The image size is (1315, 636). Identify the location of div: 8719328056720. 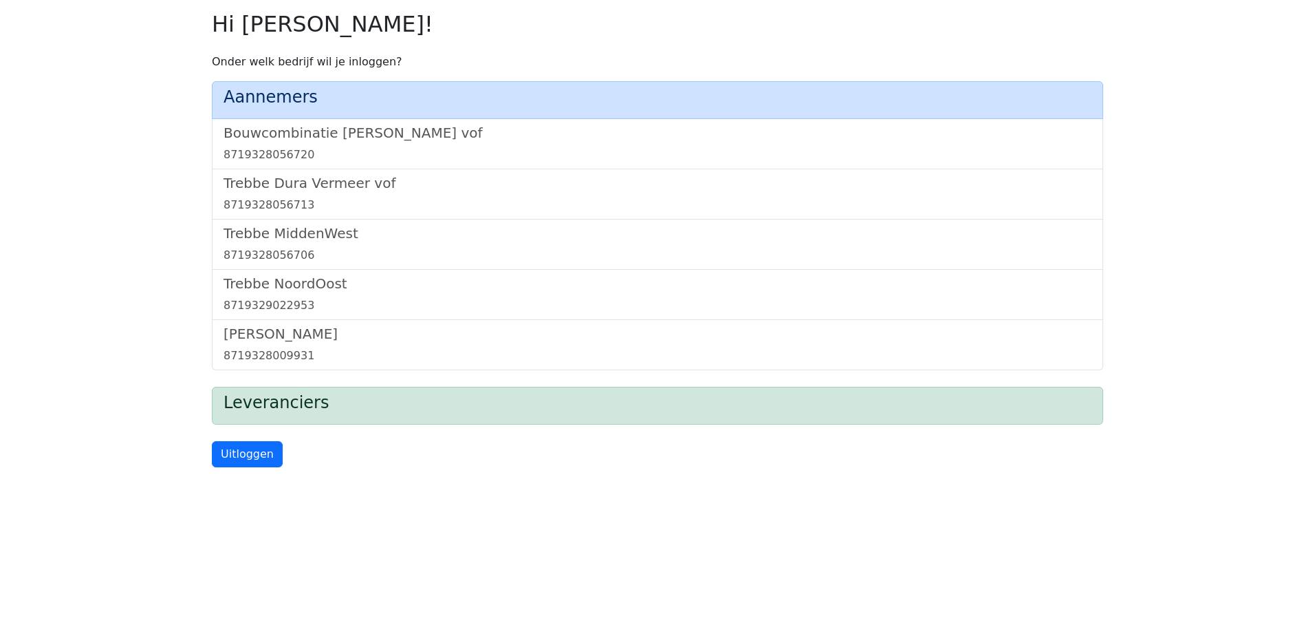
(658, 155).